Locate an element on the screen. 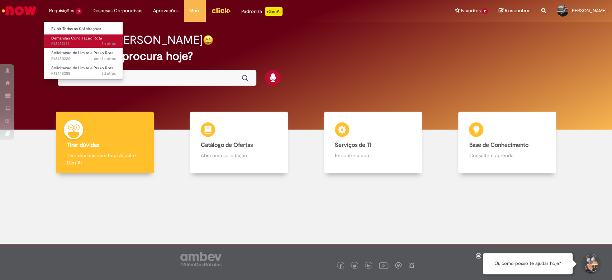 Image resolution: width=612 pixels, height=280 pixels. span: Favoritos is located at coordinates (470, 11).